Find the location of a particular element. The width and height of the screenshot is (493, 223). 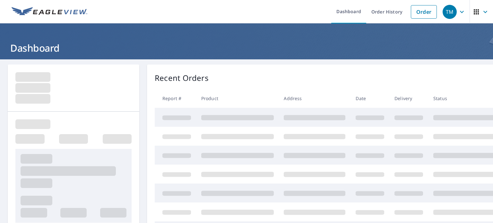

img: EV Logo is located at coordinates (49, 12).